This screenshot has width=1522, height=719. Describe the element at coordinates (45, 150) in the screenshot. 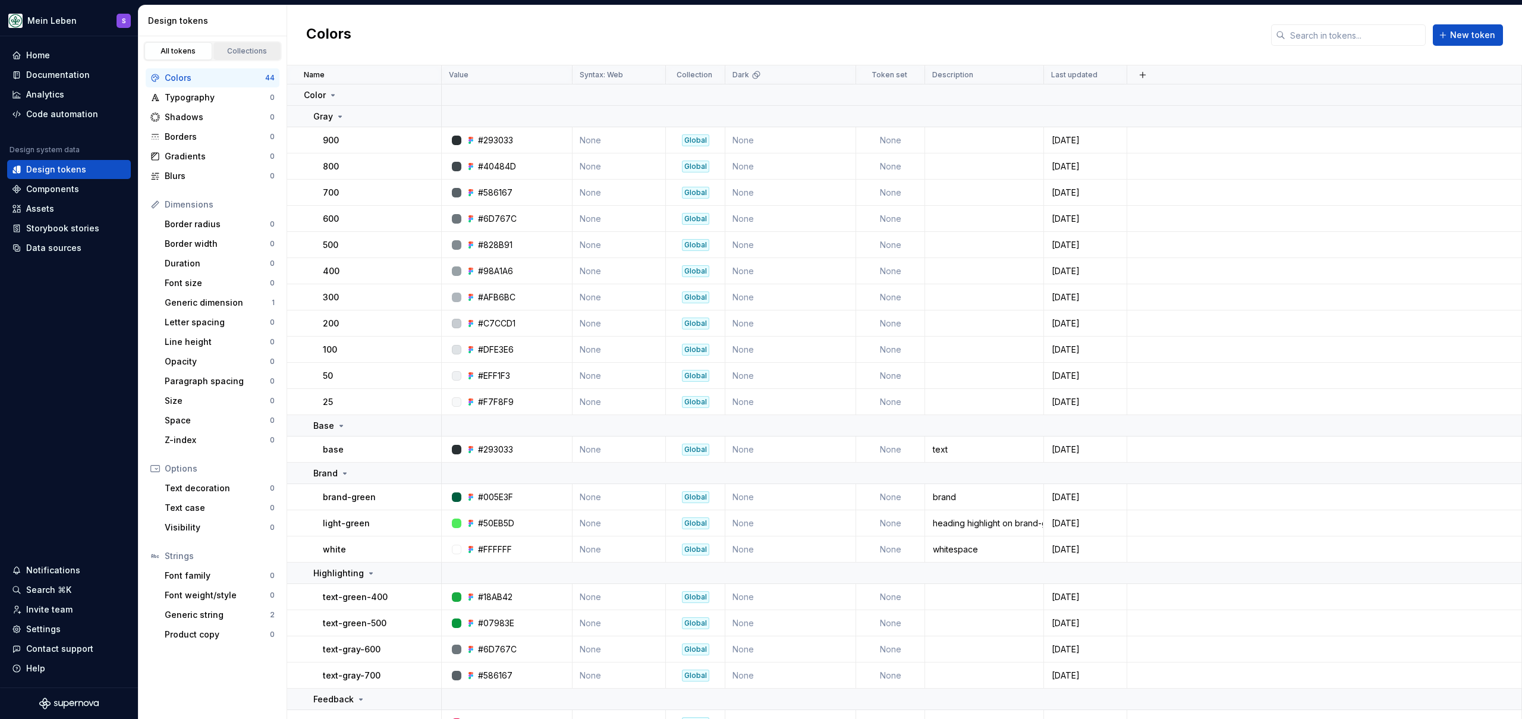

I see `div: Design system data` at that location.